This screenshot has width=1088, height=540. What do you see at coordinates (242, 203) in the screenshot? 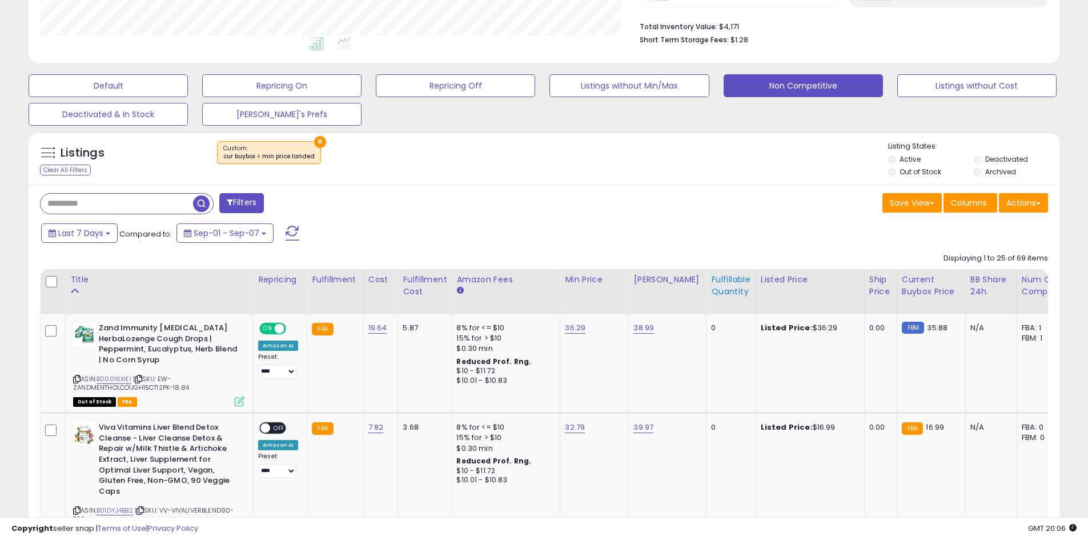
I see `button: Filters` at bounding box center [242, 203].